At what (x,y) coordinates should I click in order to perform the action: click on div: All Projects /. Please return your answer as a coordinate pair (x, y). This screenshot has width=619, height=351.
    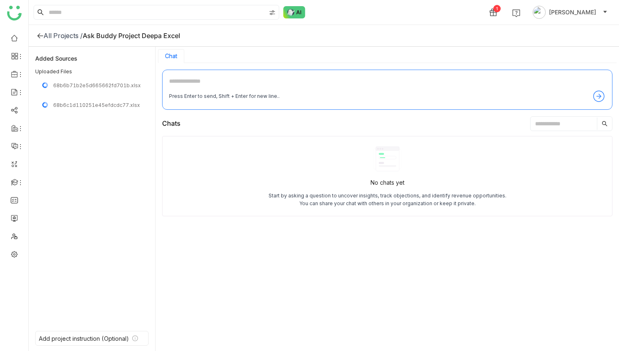
    Looking at the image, I should click on (63, 36).